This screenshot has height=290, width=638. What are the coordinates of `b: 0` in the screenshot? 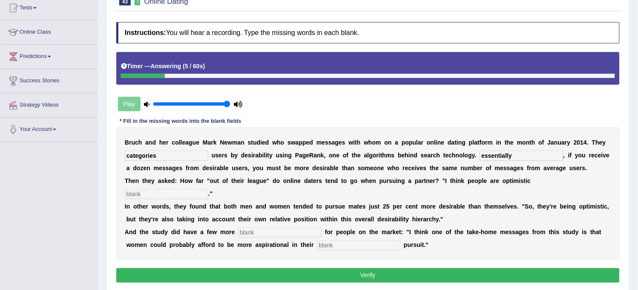 It's located at (579, 142).